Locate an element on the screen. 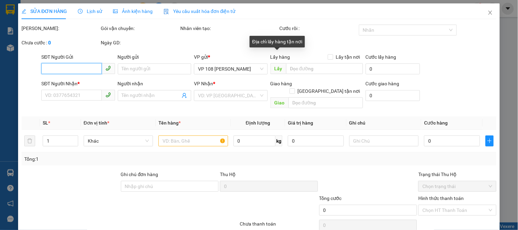  span: Giao is located at coordinates (279, 103).